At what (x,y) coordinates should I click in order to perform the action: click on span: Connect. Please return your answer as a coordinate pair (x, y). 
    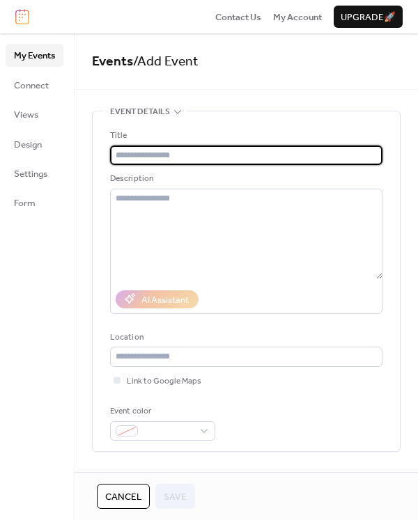
    Looking at the image, I should click on (31, 86).